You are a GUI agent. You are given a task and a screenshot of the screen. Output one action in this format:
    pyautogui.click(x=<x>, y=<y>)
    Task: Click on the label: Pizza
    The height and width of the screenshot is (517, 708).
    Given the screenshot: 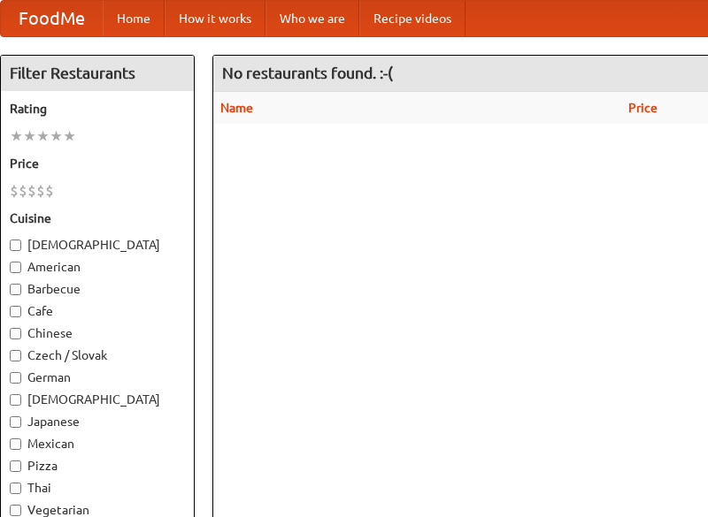 What is the action you would take?
    pyautogui.click(x=97, y=466)
    